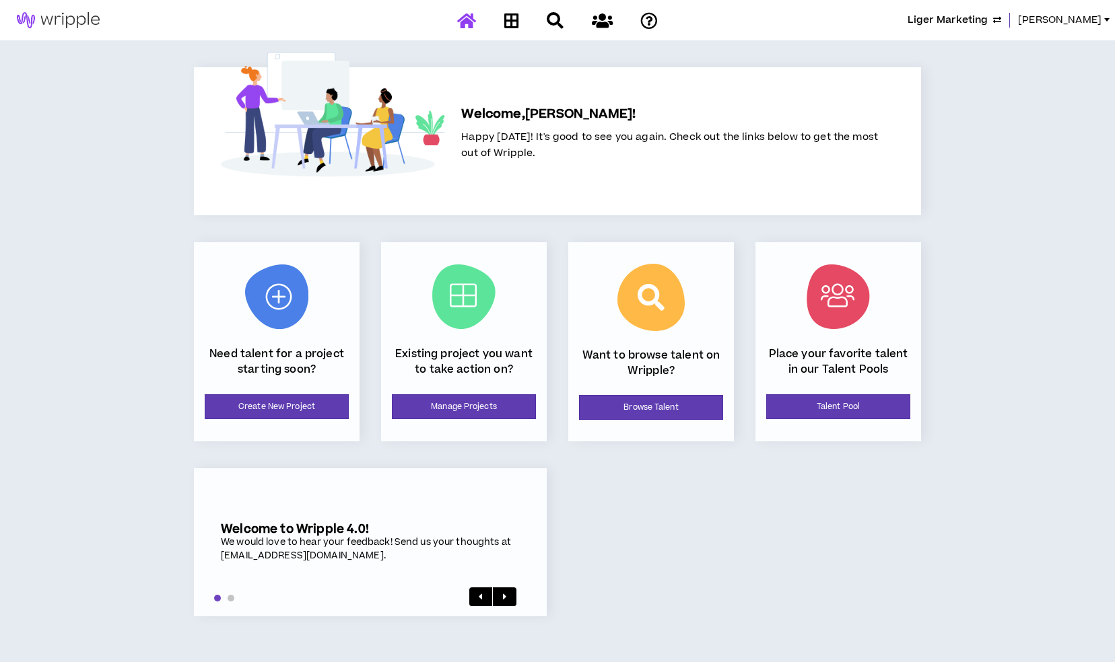 Image resolution: width=1115 pixels, height=662 pixels. I want to click on p: Want to browse talent on Wripple?, so click(651, 363).